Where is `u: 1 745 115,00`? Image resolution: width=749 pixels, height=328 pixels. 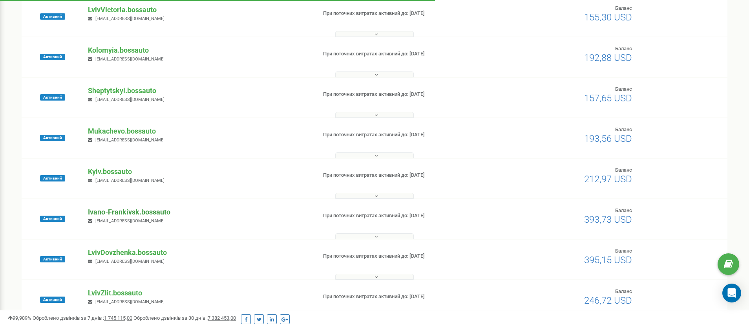
u: 1 745 115,00 is located at coordinates (118, 318).